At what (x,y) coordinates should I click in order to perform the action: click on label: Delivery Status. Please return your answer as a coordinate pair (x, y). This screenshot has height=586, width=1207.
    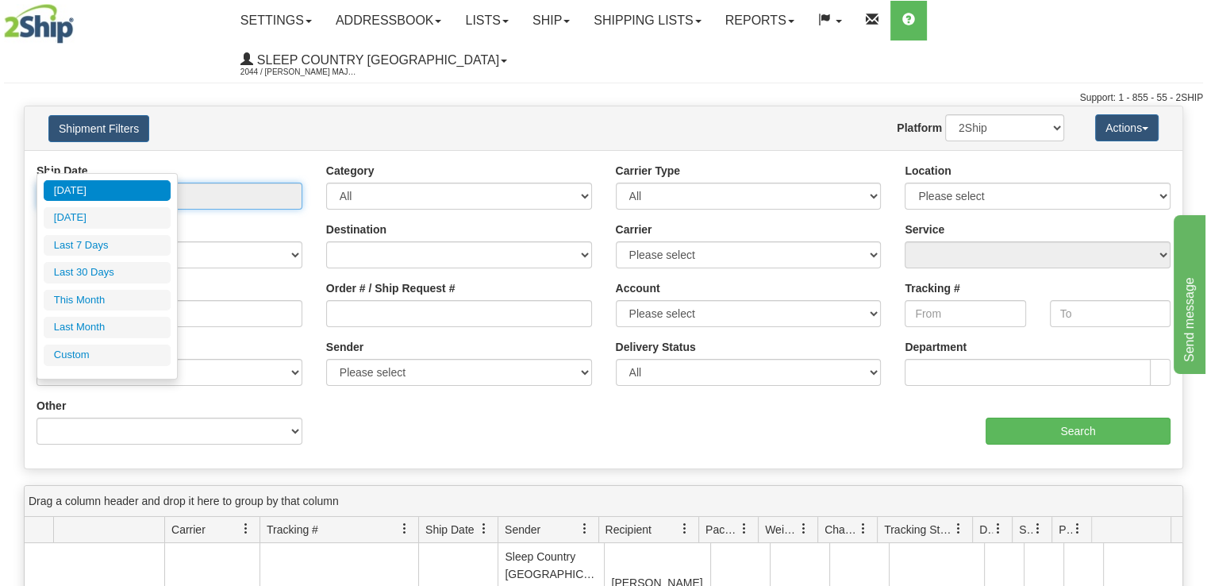
    Looking at the image, I should click on (656, 347).